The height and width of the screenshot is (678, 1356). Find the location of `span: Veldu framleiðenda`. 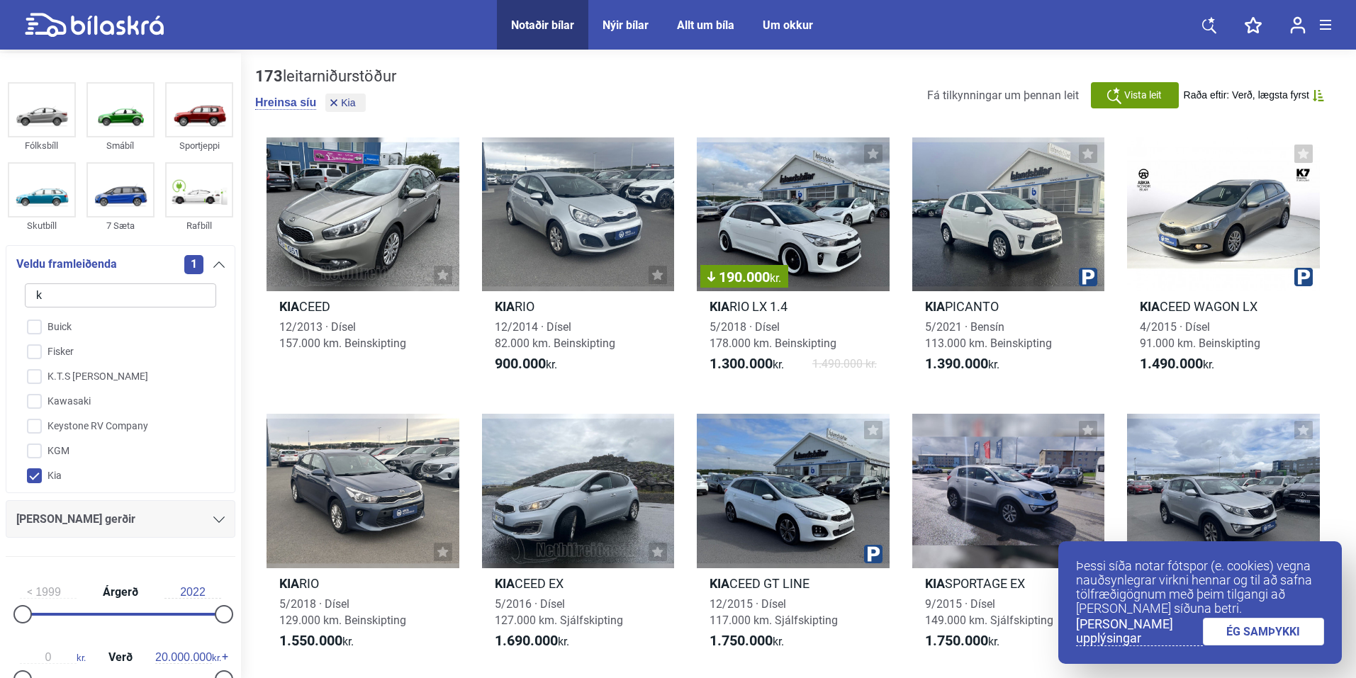

span: Veldu framleiðenda is located at coordinates (67, 264).